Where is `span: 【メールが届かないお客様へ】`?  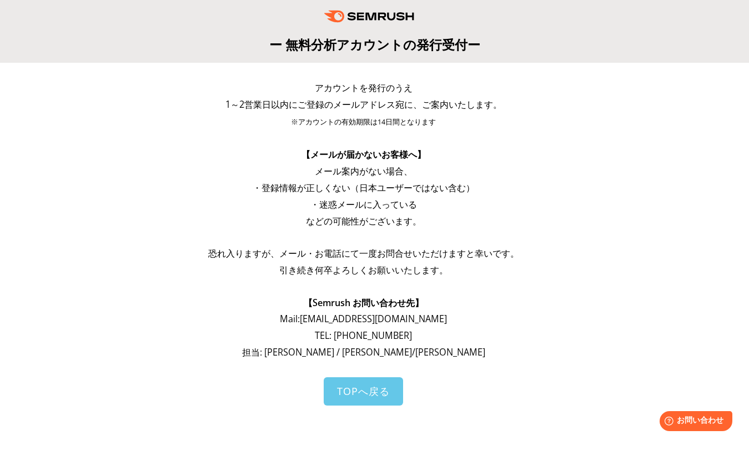
span: 【メールが届かないお客様へ】 is located at coordinates (364, 154).